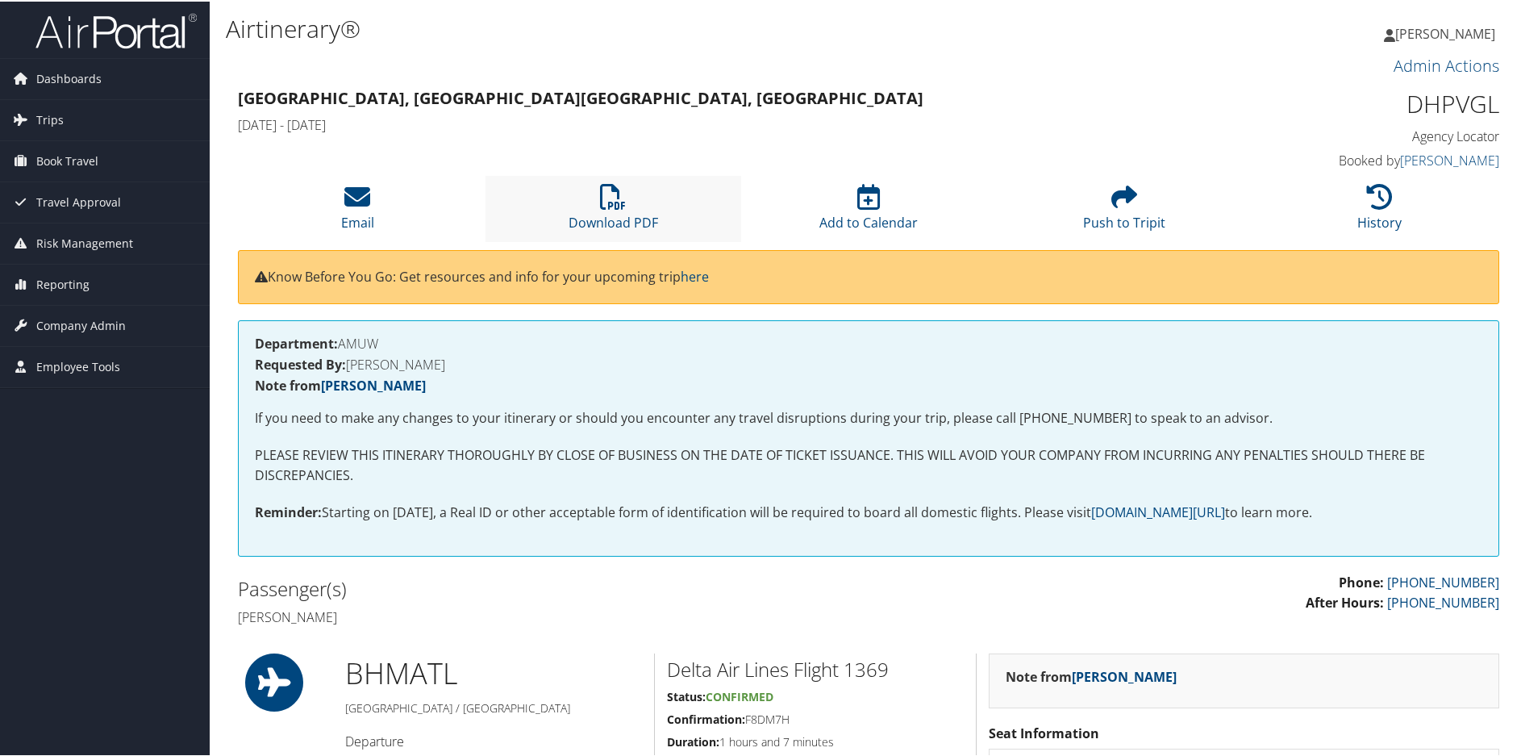 The width and height of the screenshot is (1521, 756). I want to click on h2: Delta Air Lines Flight 1369, so click(815, 668).